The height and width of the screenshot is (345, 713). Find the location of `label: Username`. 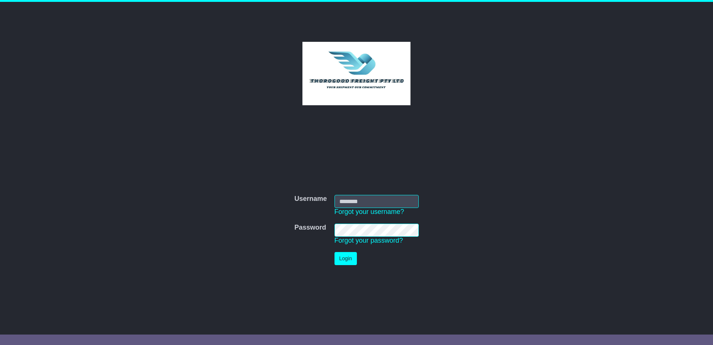

label: Username is located at coordinates (310, 199).